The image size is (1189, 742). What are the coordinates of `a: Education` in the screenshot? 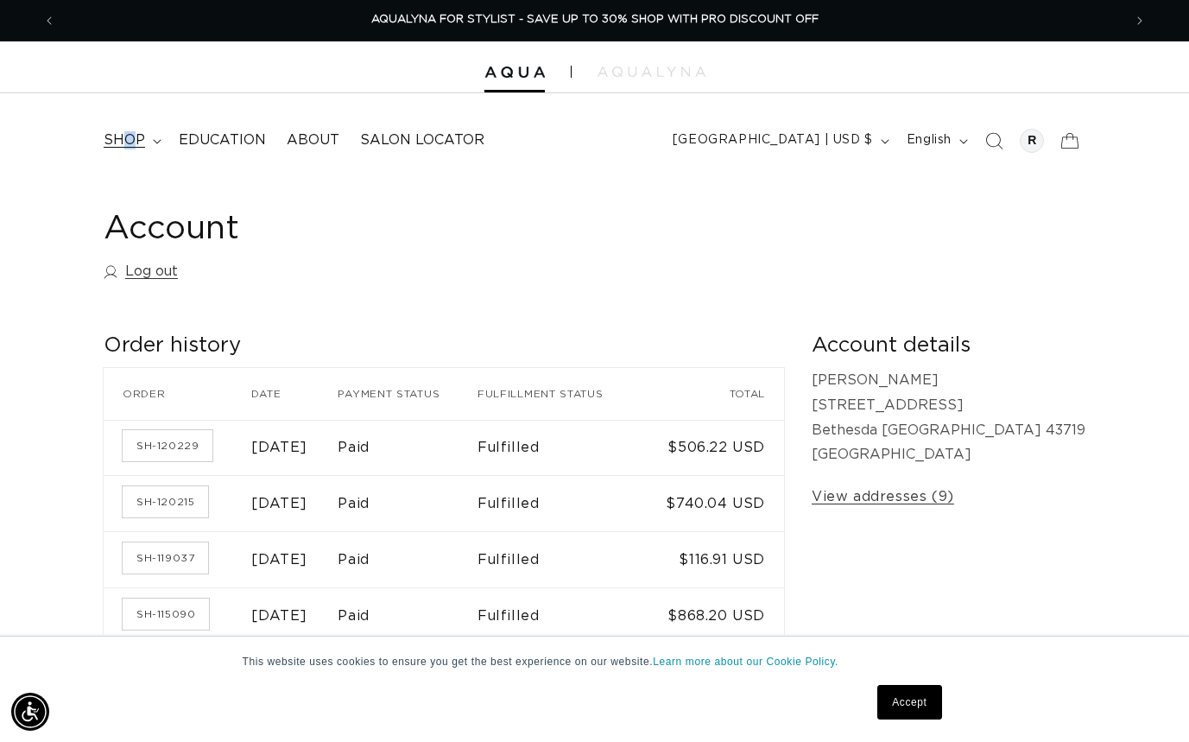 It's located at (222, 140).